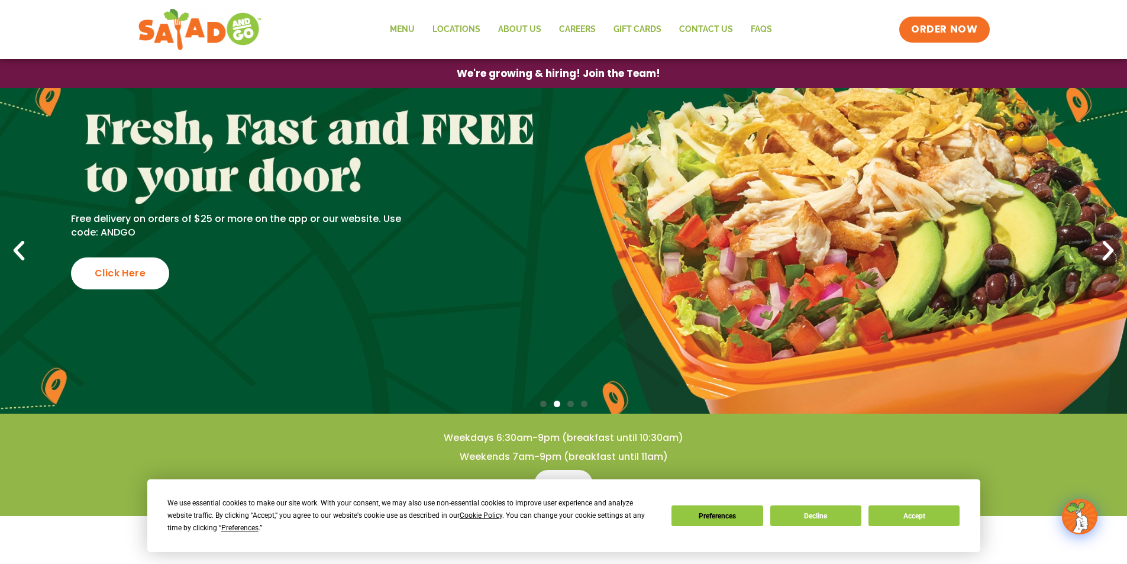 The height and width of the screenshot is (564, 1127). What do you see at coordinates (412, 515) in the screenshot?
I see `div: We use essential cookies to make our site work. With your consent, we may also use non-essential ...` at bounding box center [412, 515].